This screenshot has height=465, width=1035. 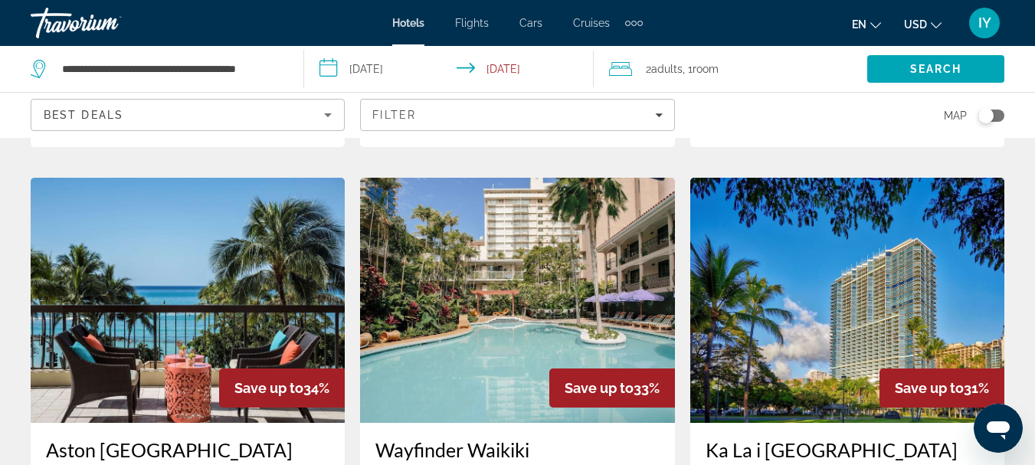 I want to click on span: IY, so click(x=984, y=23).